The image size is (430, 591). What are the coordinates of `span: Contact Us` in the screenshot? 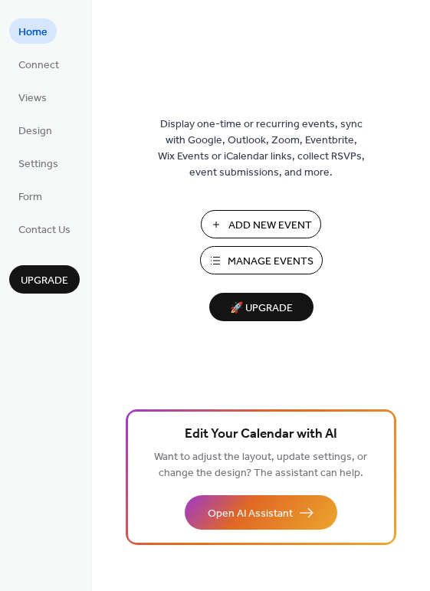 It's located at (44, 230).